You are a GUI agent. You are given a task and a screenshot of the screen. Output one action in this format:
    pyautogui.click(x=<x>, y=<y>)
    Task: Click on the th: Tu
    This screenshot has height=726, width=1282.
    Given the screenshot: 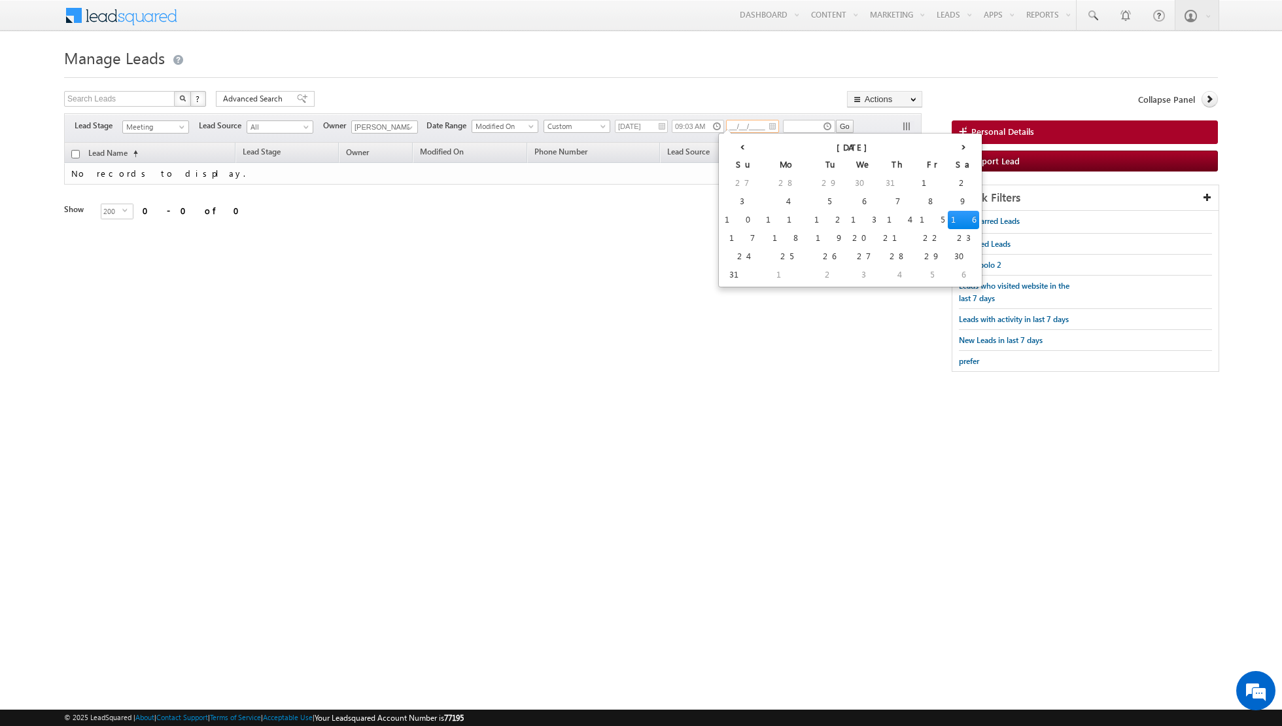 What is the action you would take?
    pyautogui.click(x=830, y=165)
    